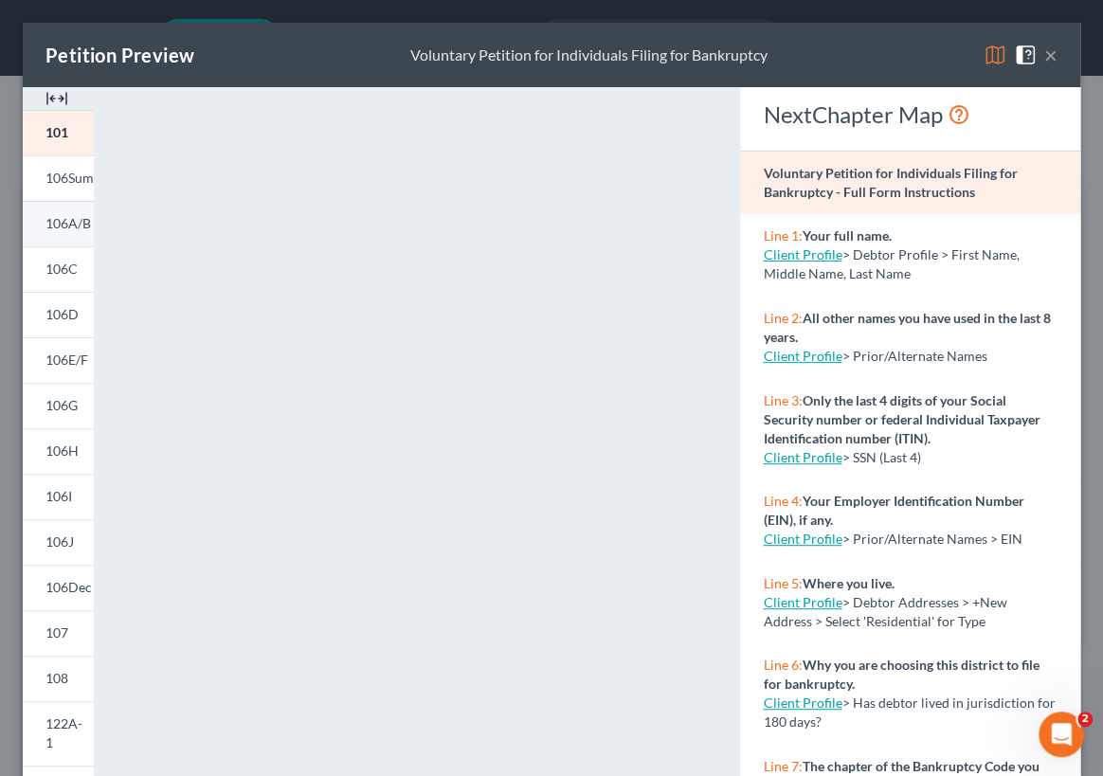 The image size is (1103, 776). I want to click on a: 101, so click(58, 133).